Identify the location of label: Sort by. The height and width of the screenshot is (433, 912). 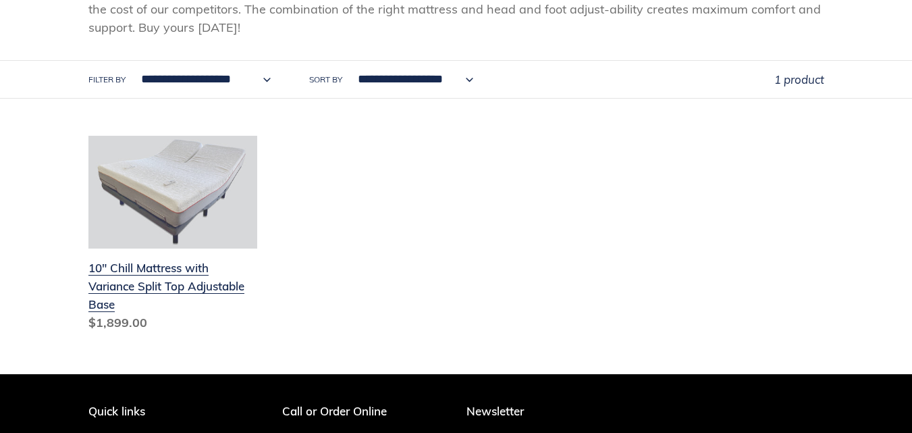
(325, 80).